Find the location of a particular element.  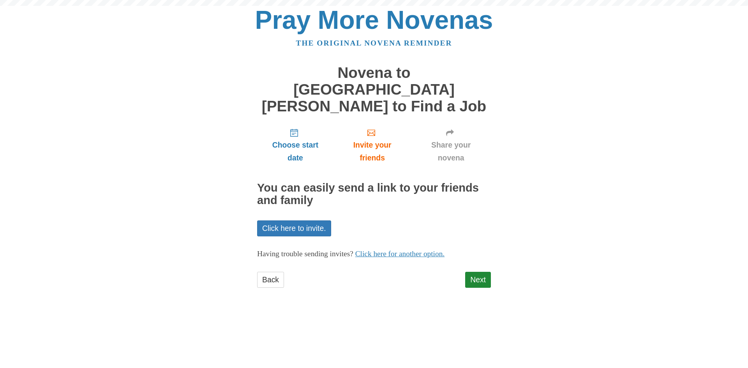

a: Pray More Novenas is located at coordinates (374, 20).